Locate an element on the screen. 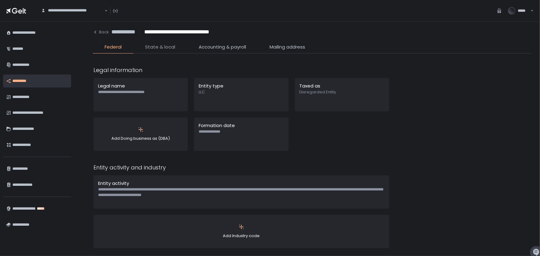  span: Accounting & payroll is located at coordinates (222, 47).